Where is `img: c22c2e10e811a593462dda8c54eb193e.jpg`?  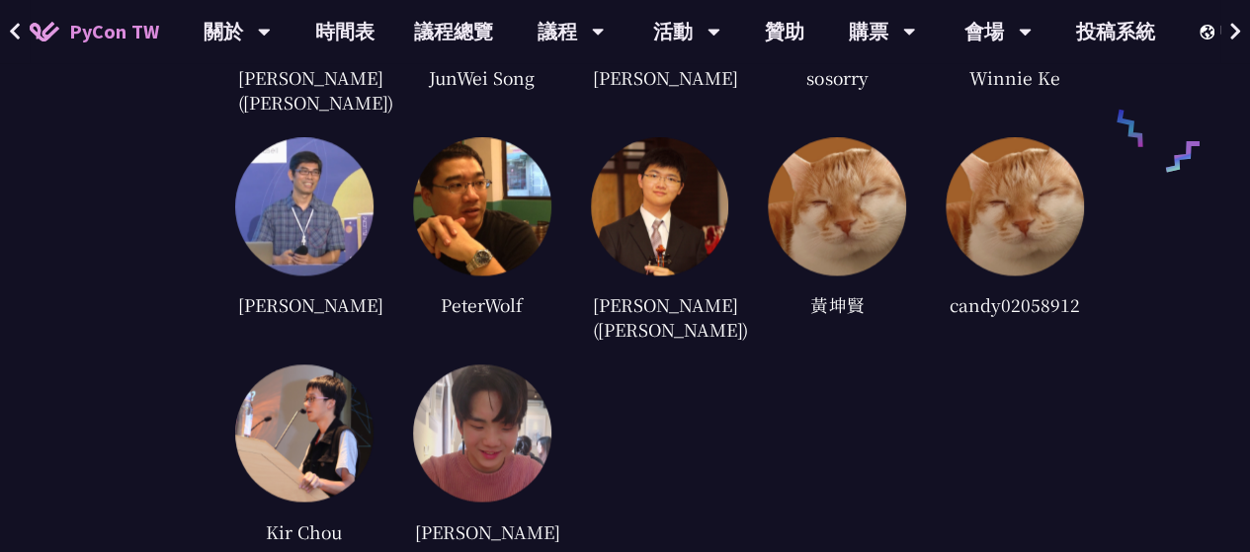
img: c22c2e10e811a593462dda8c54eb193e.jpg is located at coordinates (482, 434).